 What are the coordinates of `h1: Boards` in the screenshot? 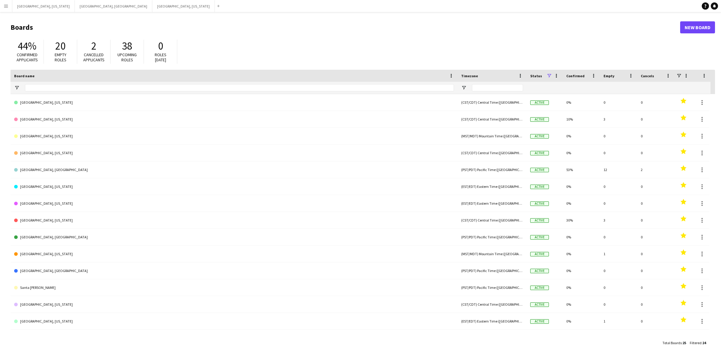 It's located at (345, 27).